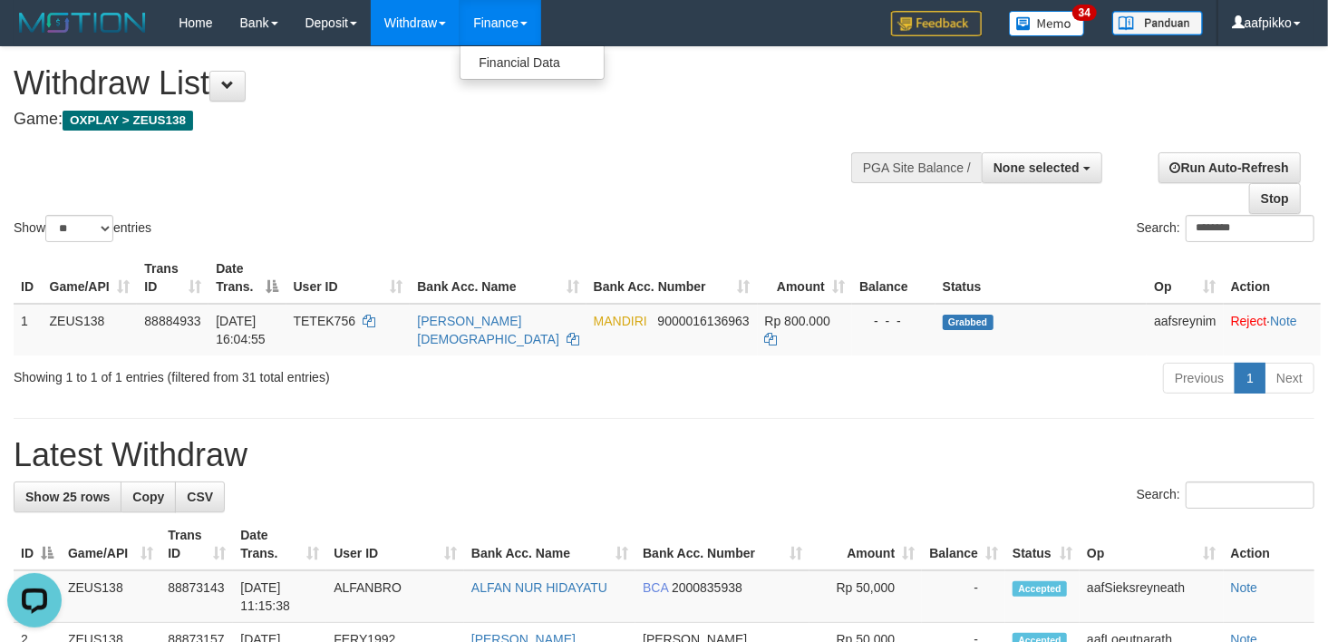  What do you see at coordinates (1041, 277) in the screenshot?
I see `th: Status` at bounding box center [1041, 277].